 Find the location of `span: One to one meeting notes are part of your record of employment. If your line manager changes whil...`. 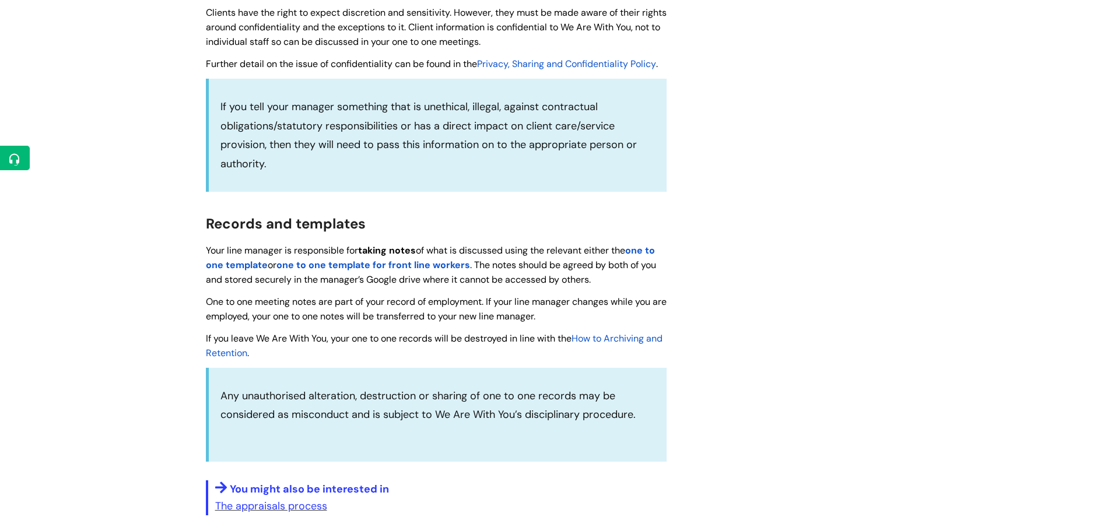

span: One to one meeting notes are part of your record of employment. If your line manager changes whil... is located at coordinates (436, 309).